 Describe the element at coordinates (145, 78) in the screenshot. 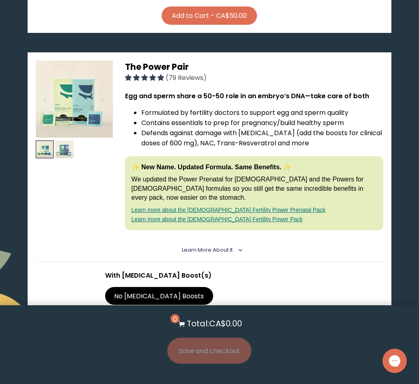

I see `span: 4.92 stars` at that location.